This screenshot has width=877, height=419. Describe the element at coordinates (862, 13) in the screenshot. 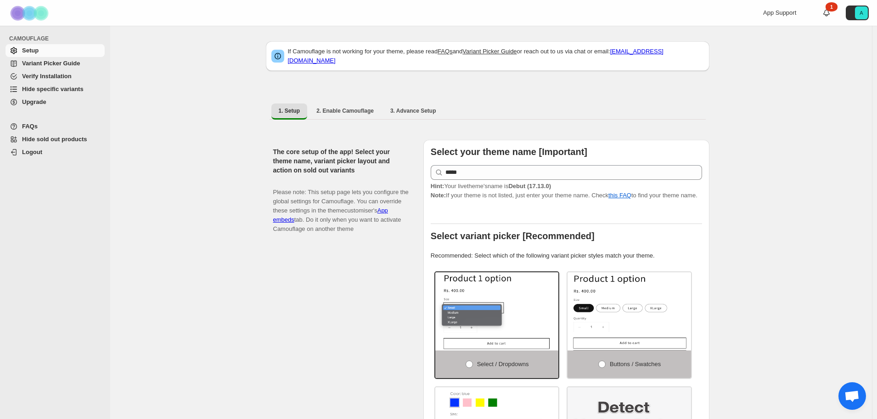

I see `span: Avatar with initials A` at that location.